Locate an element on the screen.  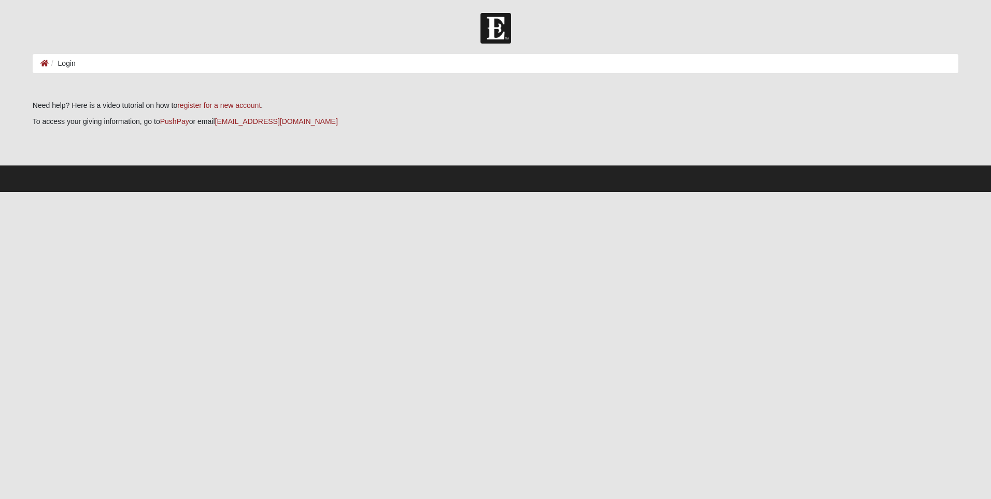
p: Need help? Here is a video tutorial on how to . is located at coordinates (496, 105).